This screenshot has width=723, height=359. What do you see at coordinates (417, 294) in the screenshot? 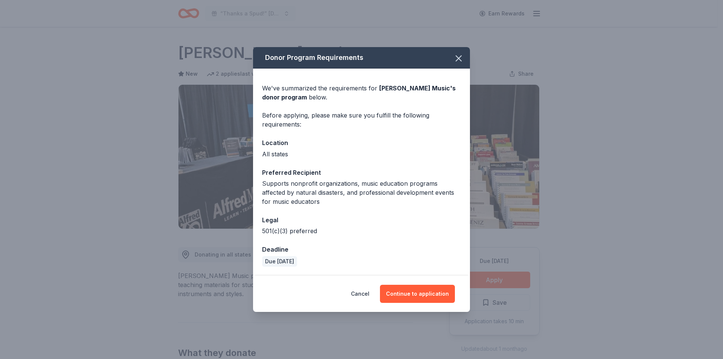
I see `button: Continue to application` at bounding box center [417, 294].